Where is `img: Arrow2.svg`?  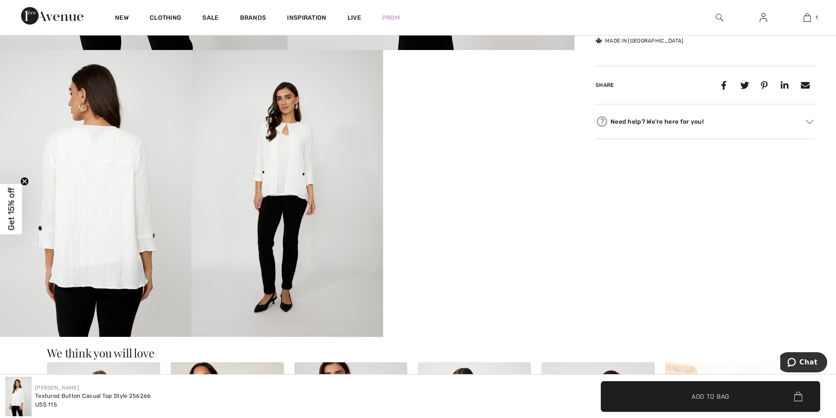
img: Arrow2.svg is located at coordinates (809, 122).